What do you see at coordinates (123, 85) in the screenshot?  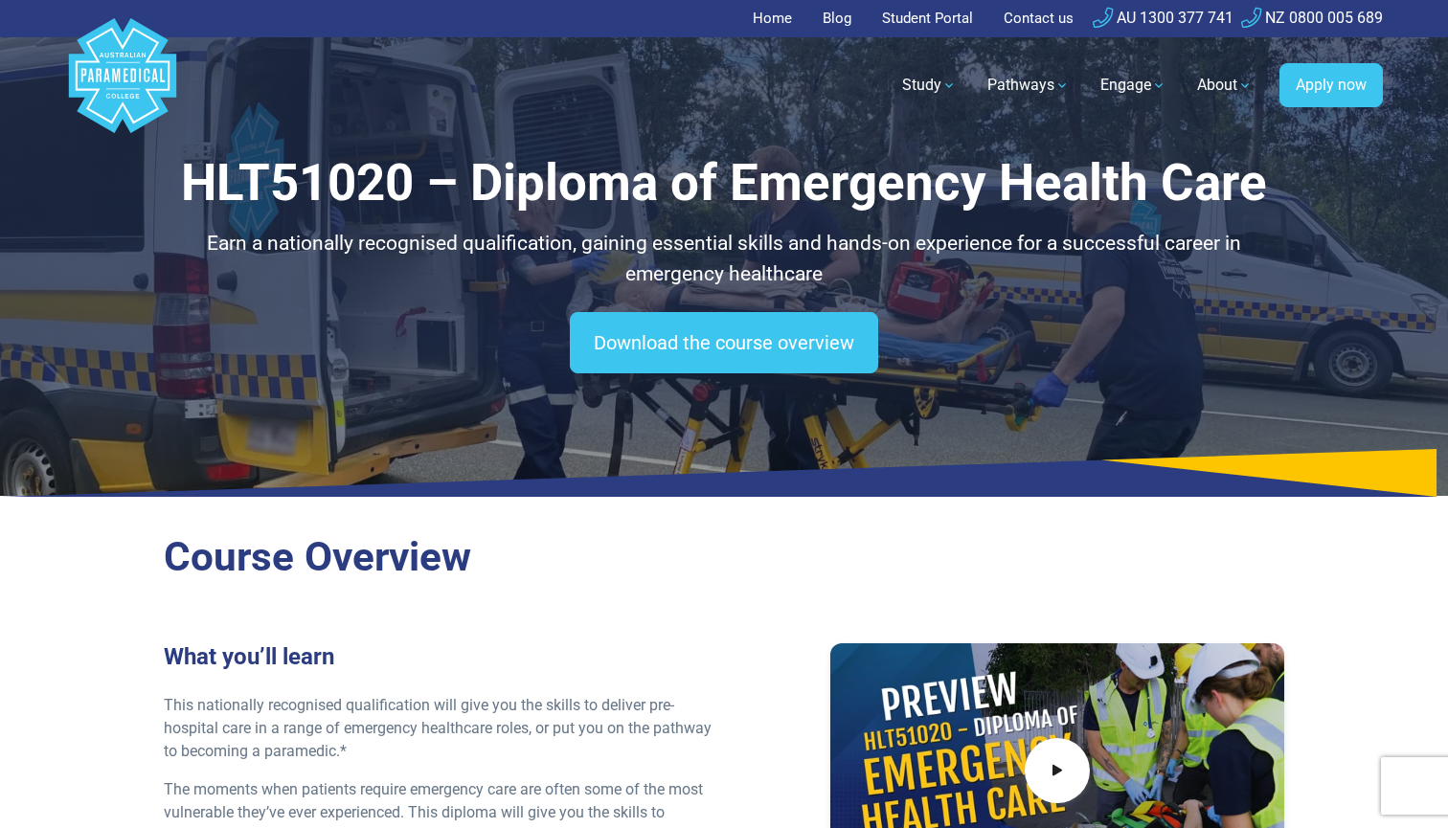 I see `a: Australian Paramedical College` at bounding box center [123, 85].